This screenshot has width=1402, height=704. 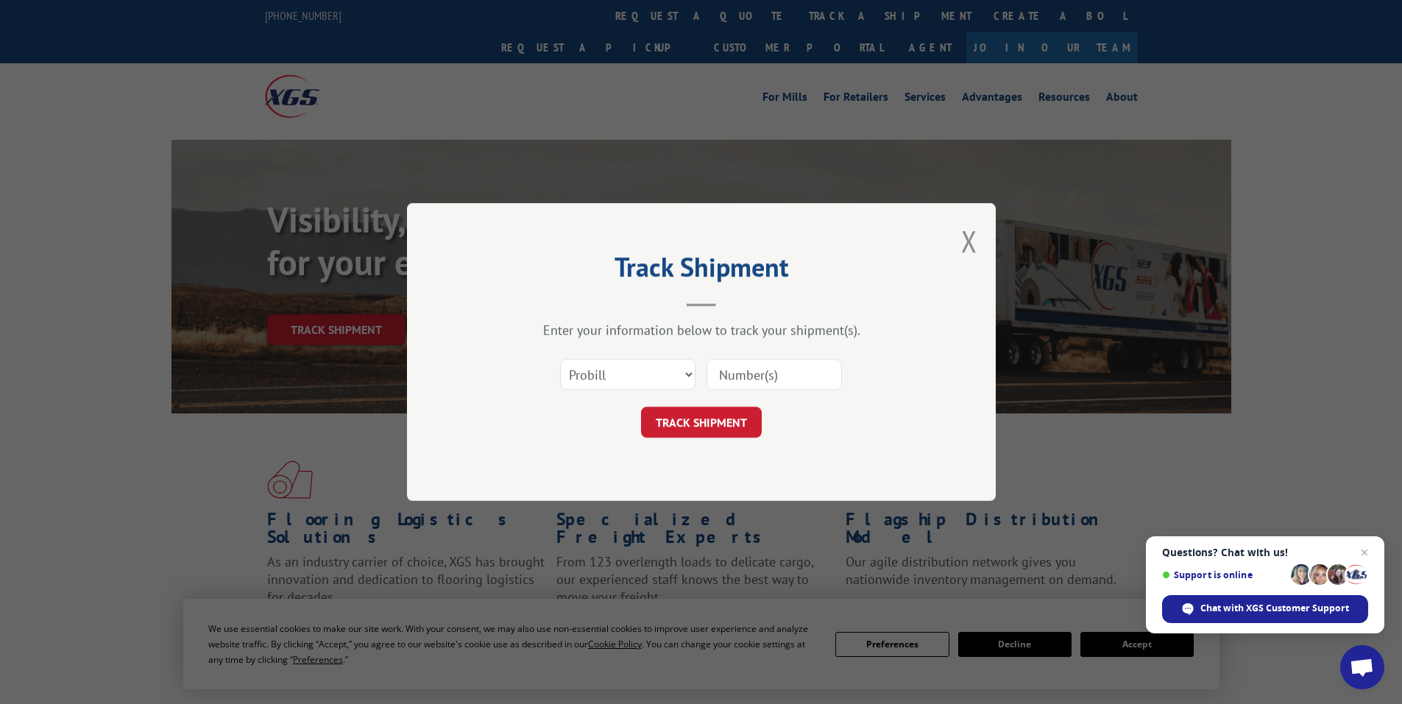 What do you see at coordinates (1362, 668) in the screenshot?
I see `a: Open chat` at bounding box center [1362, 668].